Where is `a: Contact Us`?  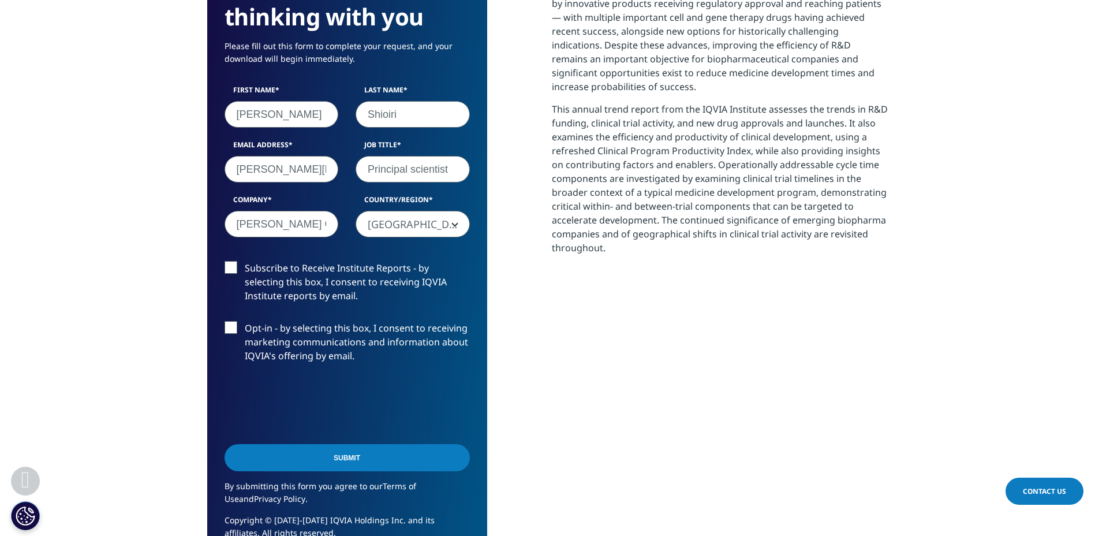 a: Contact Us is located at coordinates (1044, 491).